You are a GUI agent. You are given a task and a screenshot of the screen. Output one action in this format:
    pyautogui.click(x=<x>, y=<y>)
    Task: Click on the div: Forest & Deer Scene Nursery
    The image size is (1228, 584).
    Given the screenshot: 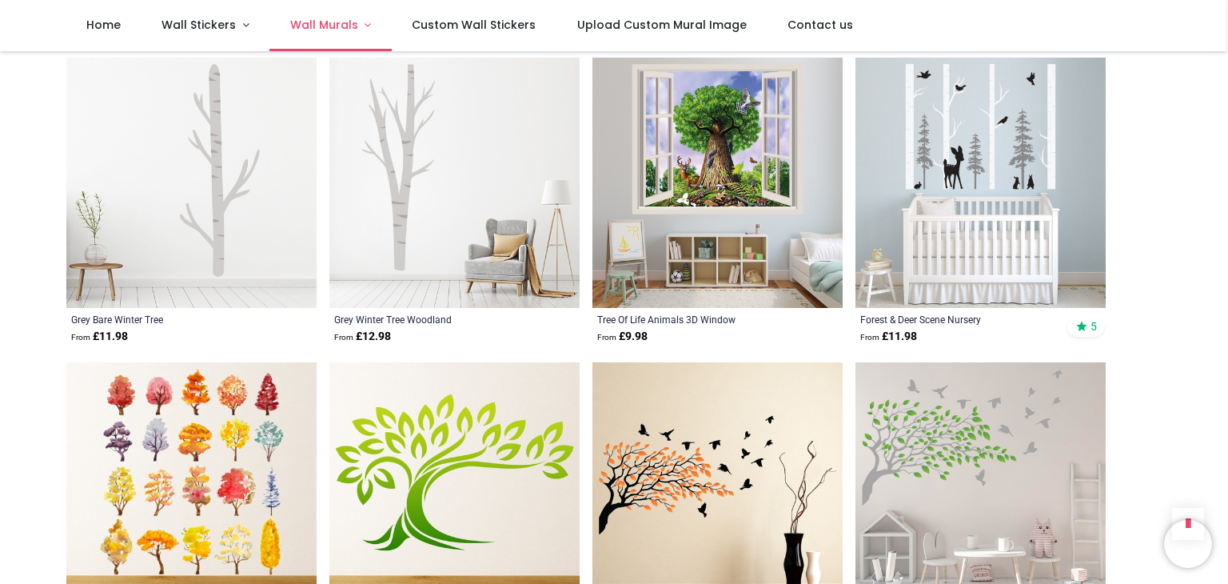 What is the action you would take?
    pyautogui.click(x=956, y=319)
    